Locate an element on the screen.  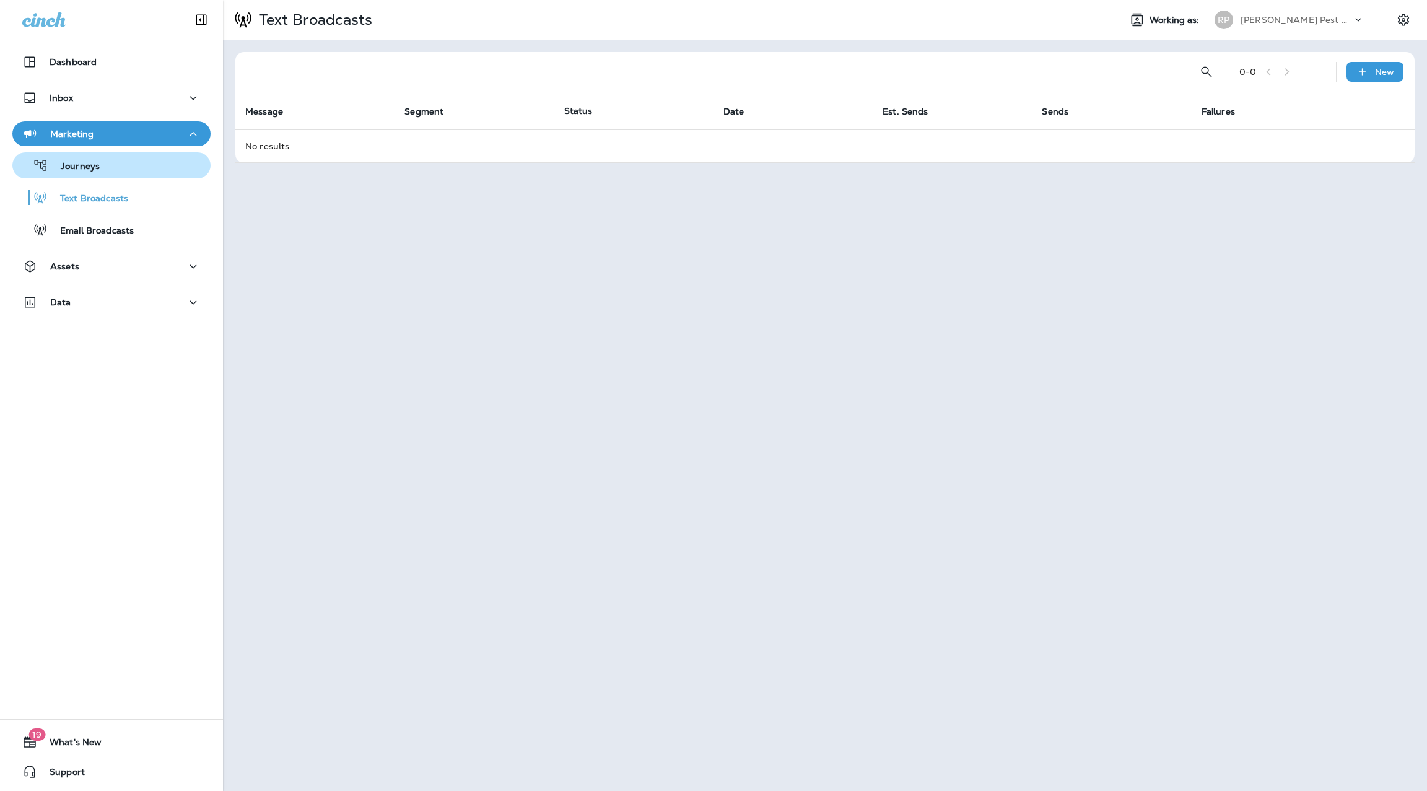
button: Email Broadcasts is located at coordinates (111, 230).